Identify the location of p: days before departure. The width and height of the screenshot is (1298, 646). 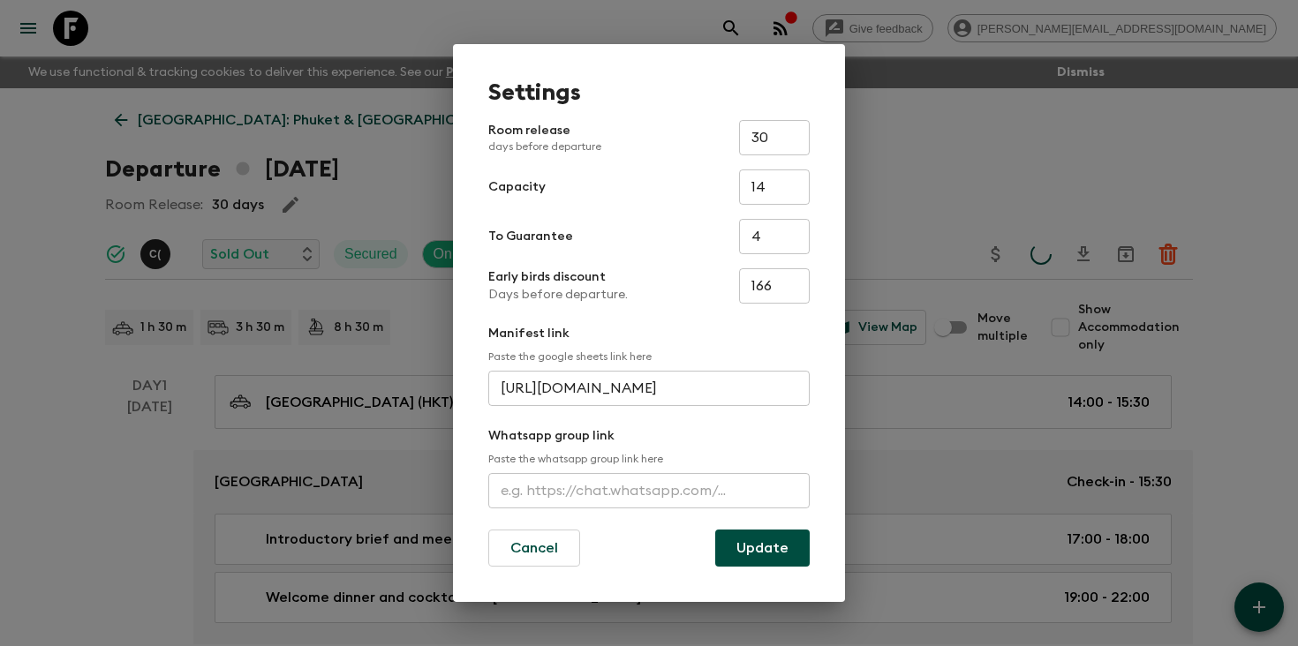
(545, 147).